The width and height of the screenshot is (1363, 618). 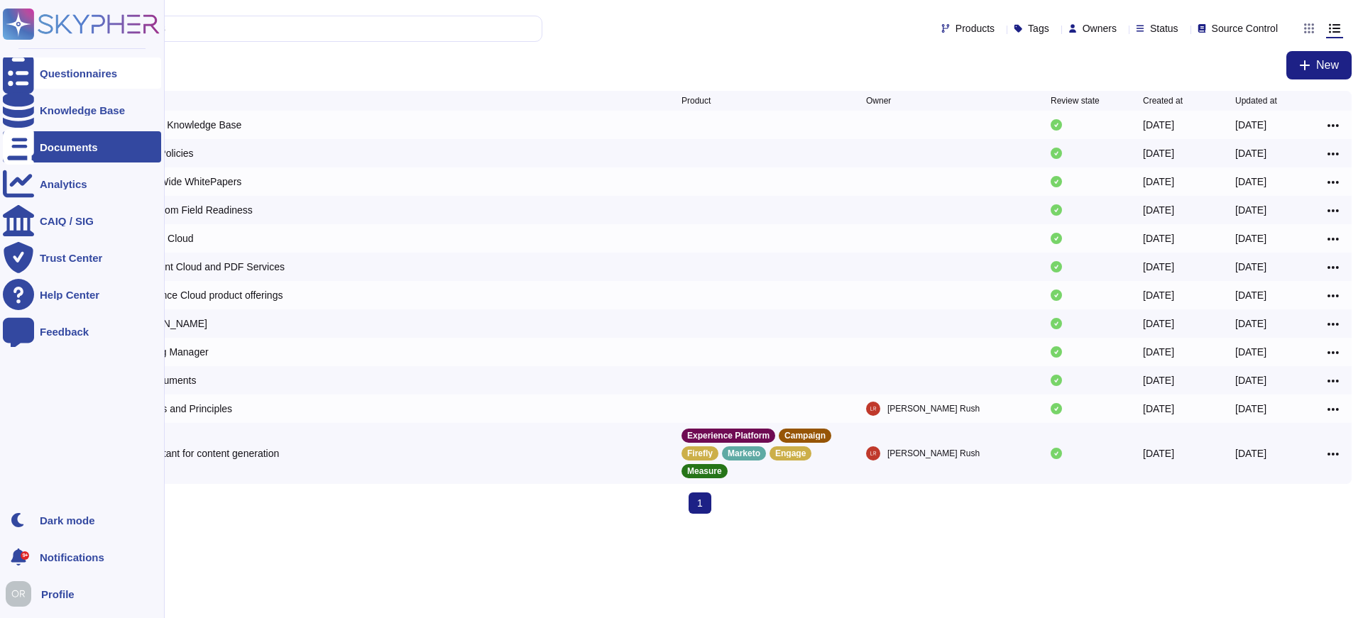 I want to click on span: Product, so click(x=696, y=101).